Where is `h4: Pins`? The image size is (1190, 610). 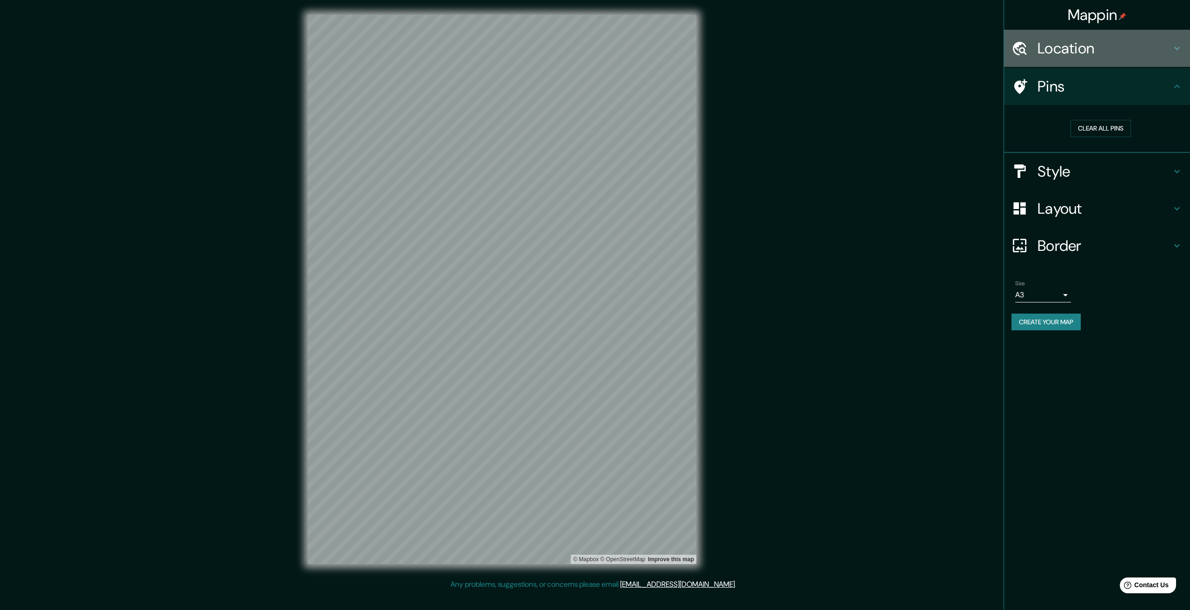 h4: Pins is located at coordinates (1104, 86).